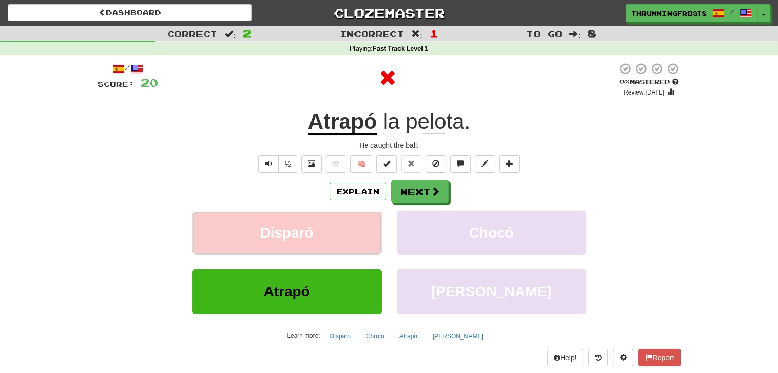  What do you see at coordinates (286, 233) in the screenshot?
I see `span: Disparó` at bounding box center [286, 233].